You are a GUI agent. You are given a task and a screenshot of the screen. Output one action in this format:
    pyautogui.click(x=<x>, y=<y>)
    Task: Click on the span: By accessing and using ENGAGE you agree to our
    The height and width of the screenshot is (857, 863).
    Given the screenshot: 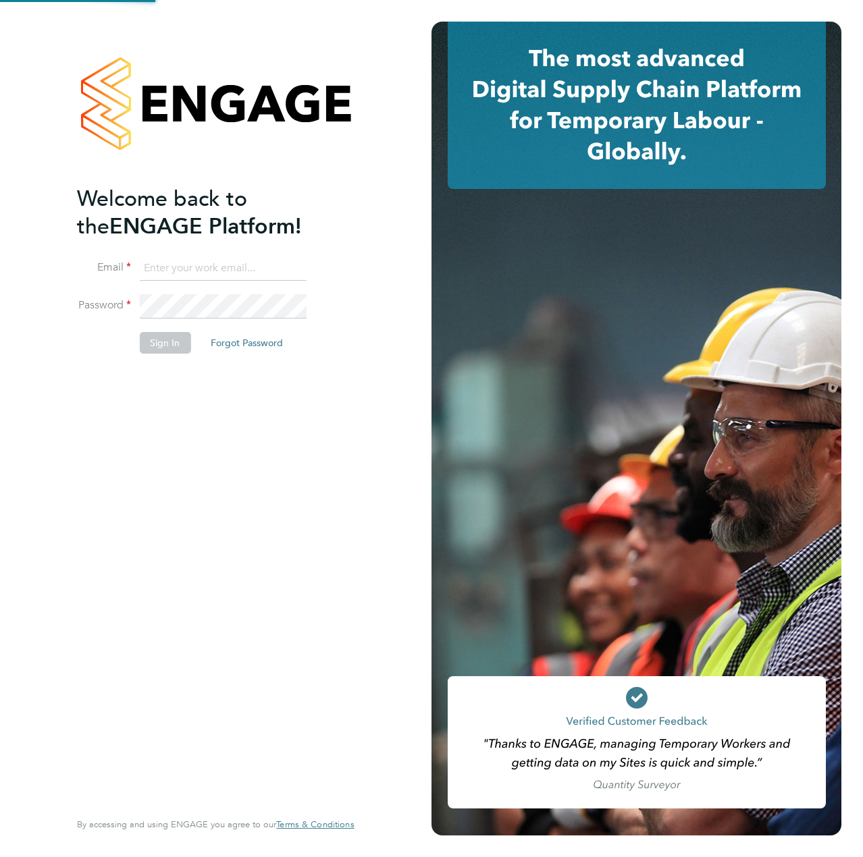 What is the action you would take?
    pyautogui.click(x=215, y=824)
    